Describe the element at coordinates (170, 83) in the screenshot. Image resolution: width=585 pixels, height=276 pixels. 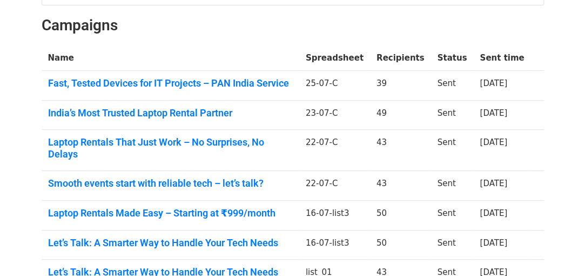
I see `a: Fast, Tested Devices for IT Projects – PAN India Service` at that location.